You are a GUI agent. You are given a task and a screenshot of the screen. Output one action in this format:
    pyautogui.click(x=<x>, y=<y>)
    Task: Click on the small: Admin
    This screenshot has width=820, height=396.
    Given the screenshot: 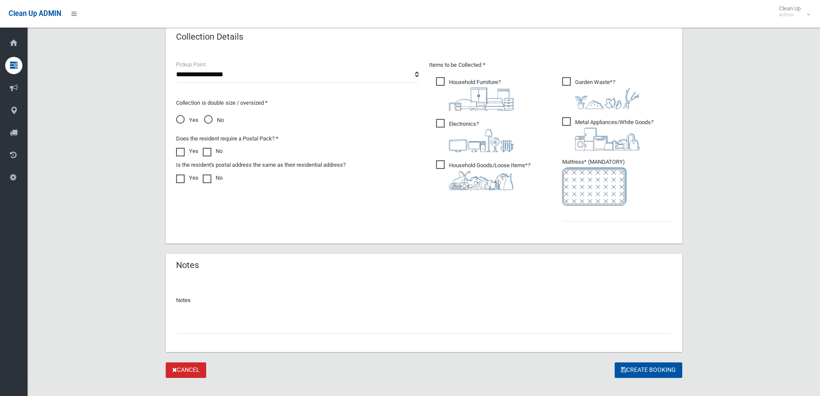 What is the action you would take?
    pyautogui.click(x=790, y=15)
    